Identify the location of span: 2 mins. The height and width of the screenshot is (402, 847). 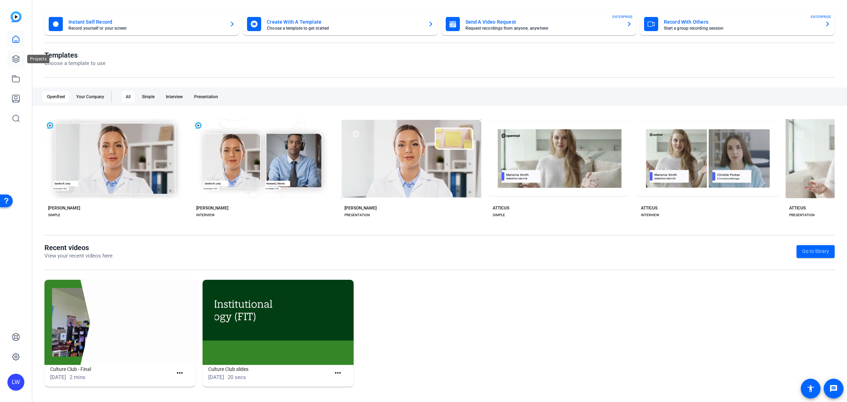
(77, 377).